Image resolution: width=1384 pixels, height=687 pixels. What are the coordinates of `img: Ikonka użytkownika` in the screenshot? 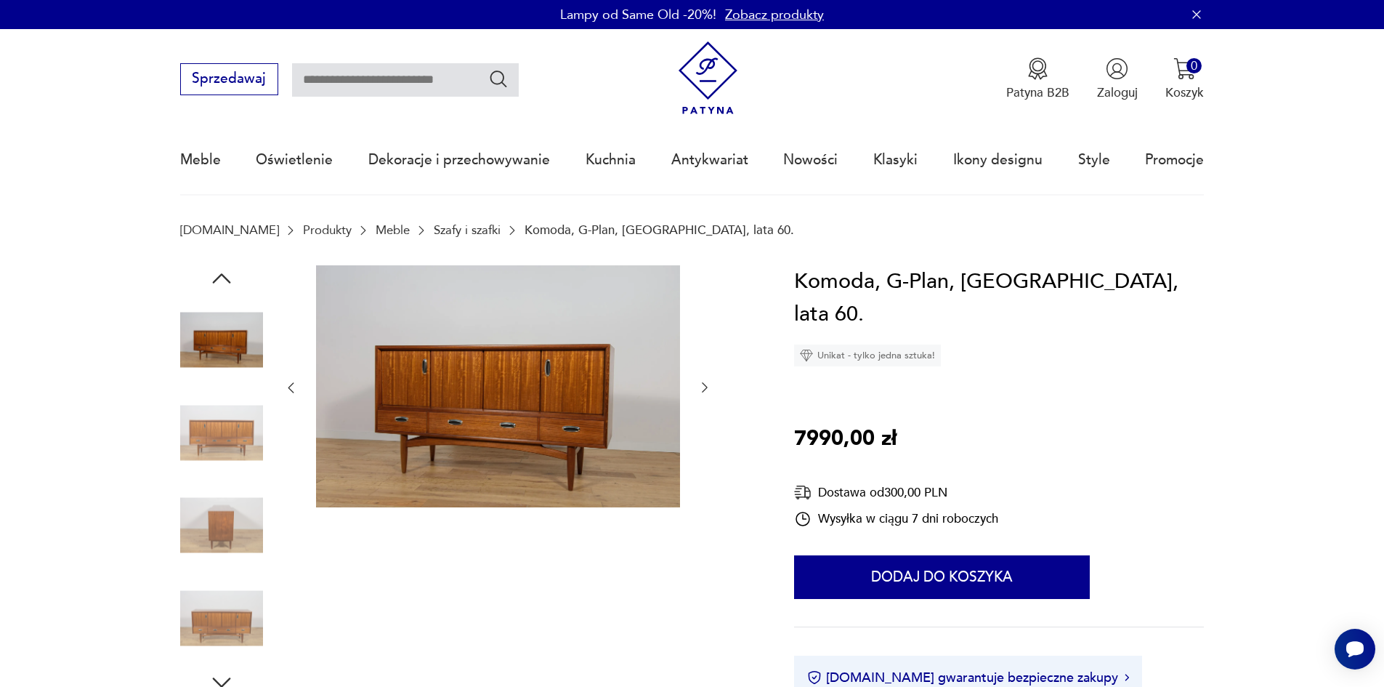 It's located at (1117, 68).